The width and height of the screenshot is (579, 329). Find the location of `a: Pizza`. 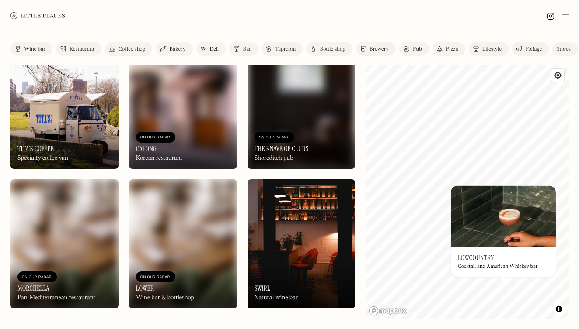

a: Pizza is located at coordinates (448, 49).